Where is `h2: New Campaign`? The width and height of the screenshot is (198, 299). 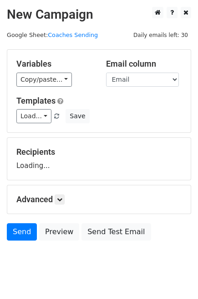 h2: New Campaign is located at coordinates (99, 15).